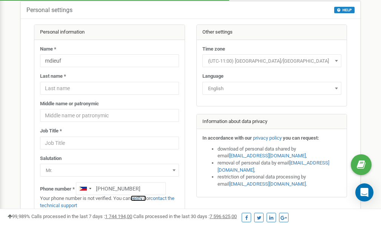  Describe the element at coordinates (109, 116) in the screenshot. I see `input: Middle name or patronymic` at that location.